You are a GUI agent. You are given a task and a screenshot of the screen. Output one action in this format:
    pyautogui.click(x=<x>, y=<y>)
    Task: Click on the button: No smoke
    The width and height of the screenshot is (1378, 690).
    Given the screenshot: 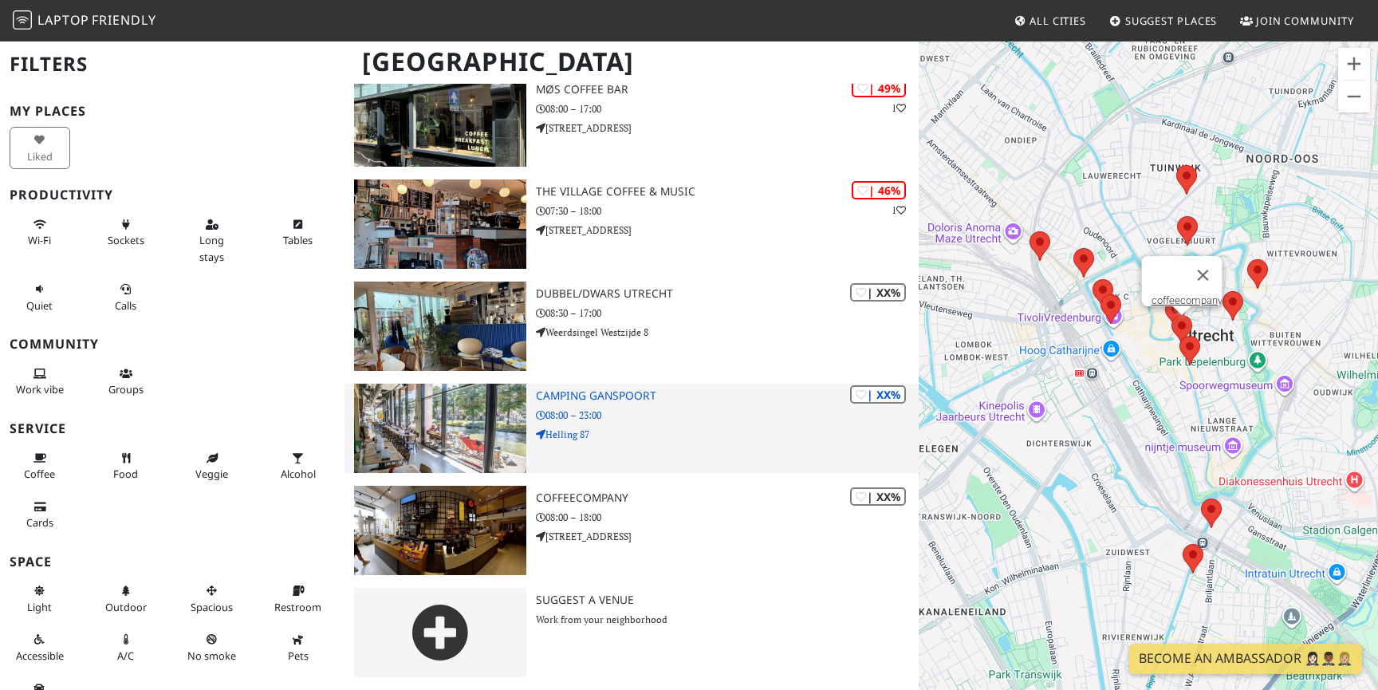 What is the action you would take?
    pyautogui.click(x=212, y=647)
    